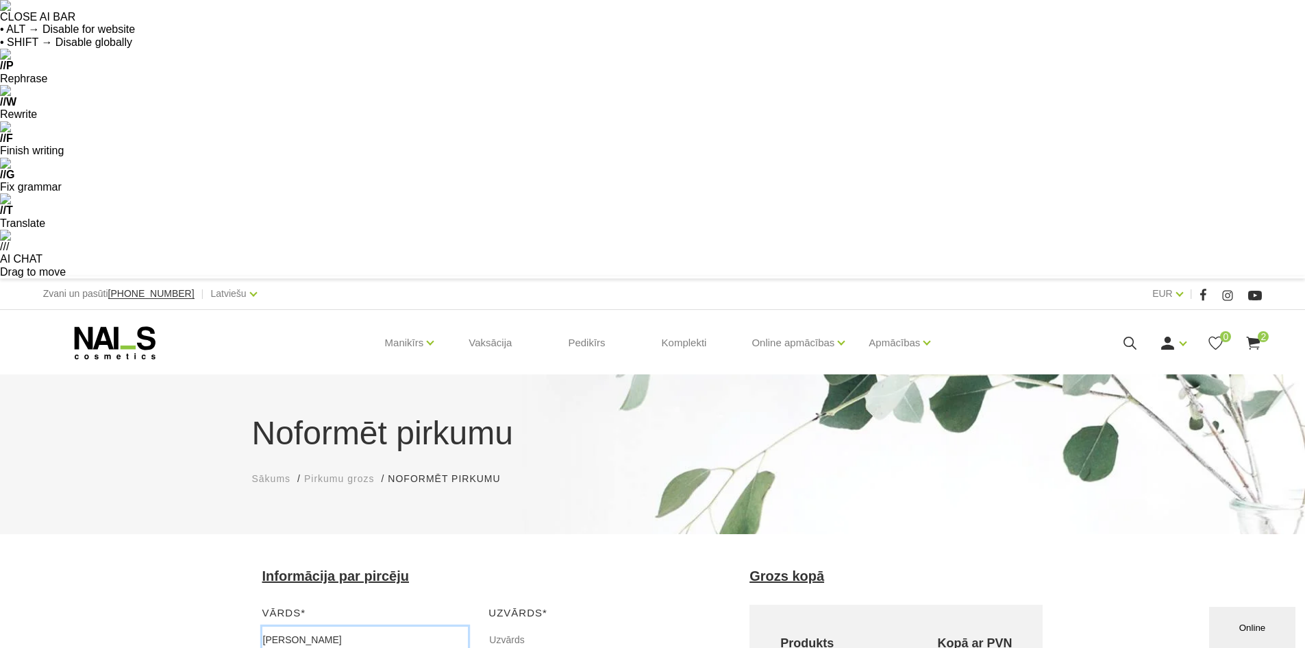 The width and height of the screenshot is (1305, 648). What do you see at coordinates (479, 576) in the screenshot?
I see `h4: Informācija par pircēju` at bounding box center [479, 576].